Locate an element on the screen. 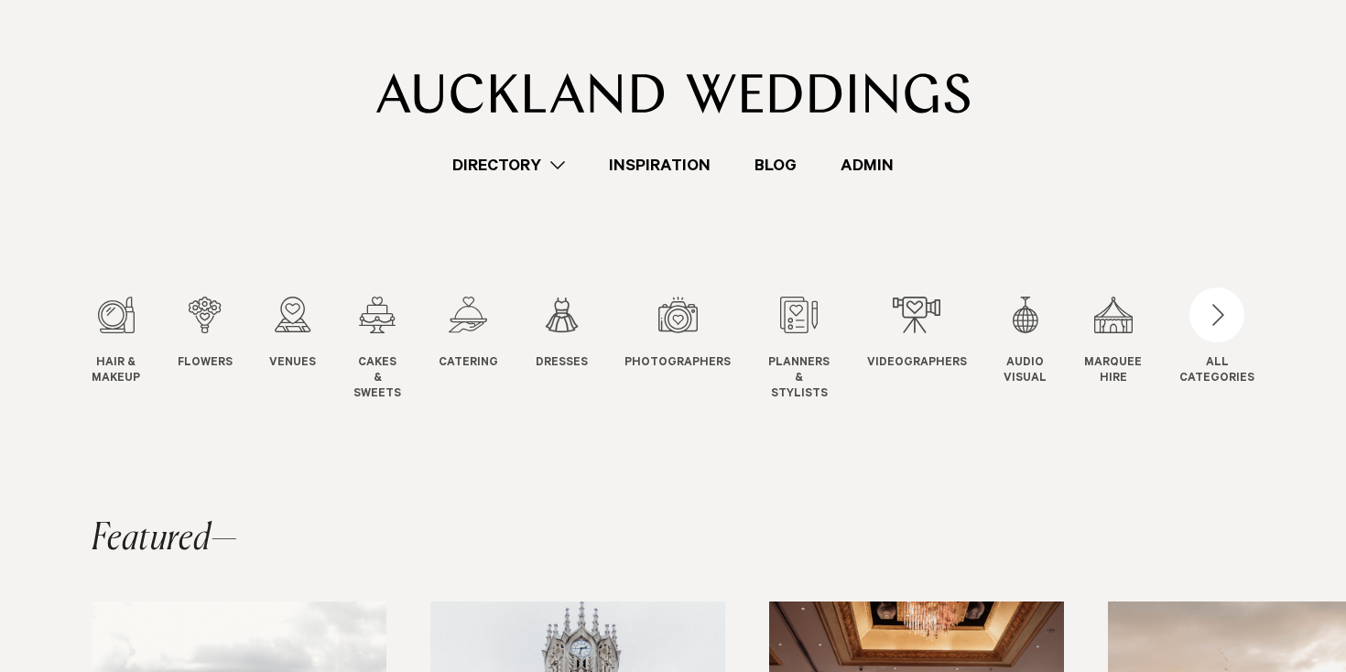 This screenshot has width=1346, height=672. div: ALL CATEGORIES is located at coordinates (1217, 372).